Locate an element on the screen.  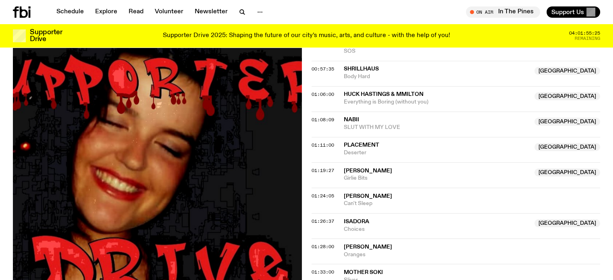
span: Choices is located at coordinates (437, 229).